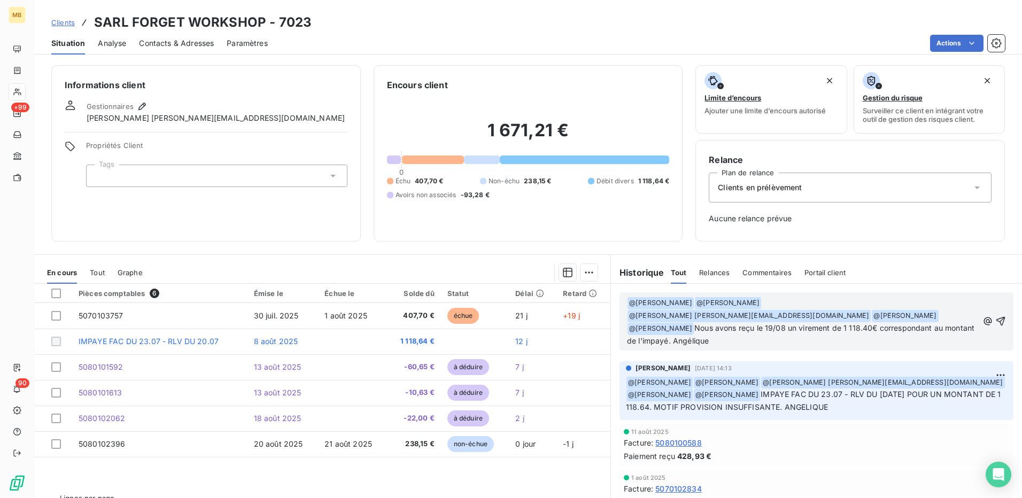 The image size is (1022, 498). I want to click on span: Portail client, so click(824, 273).